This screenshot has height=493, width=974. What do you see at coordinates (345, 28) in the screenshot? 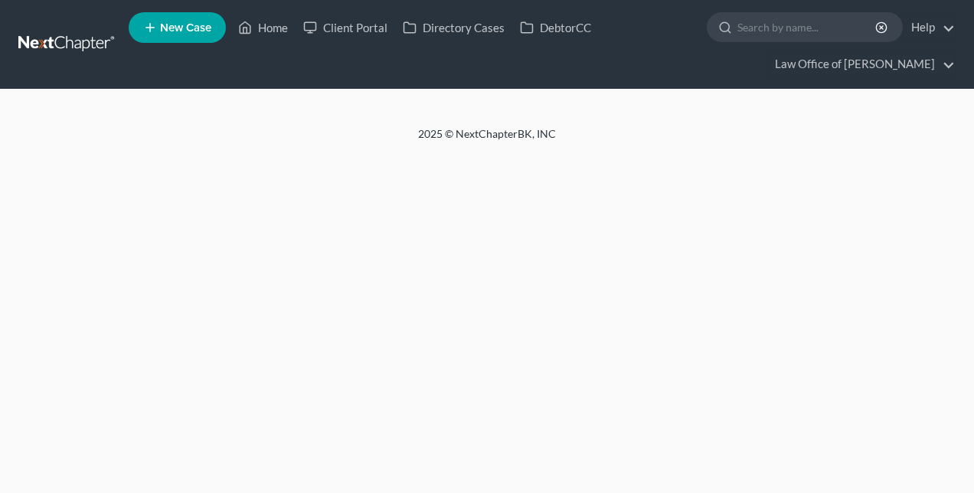
I see `a: Client Portal` at bounding box center [345, 28].